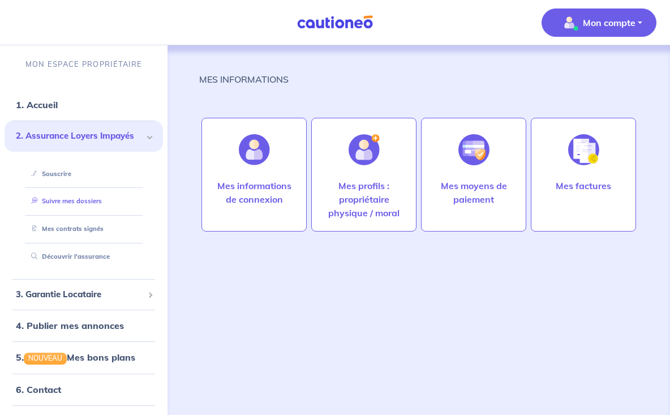 The width and height of the screenshot is (670, 415). Describe the element at coordinates (65, 229) in the screenshot. I see `a: Mes contrats signés` at that location.